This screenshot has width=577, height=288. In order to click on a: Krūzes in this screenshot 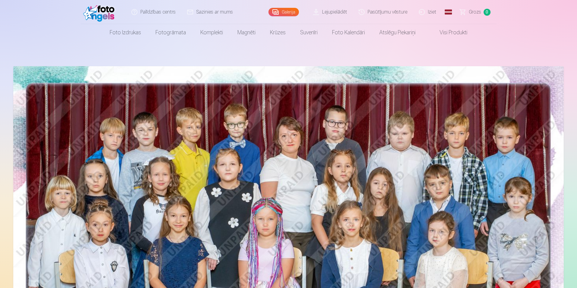, I will do `click(278, 33)`.